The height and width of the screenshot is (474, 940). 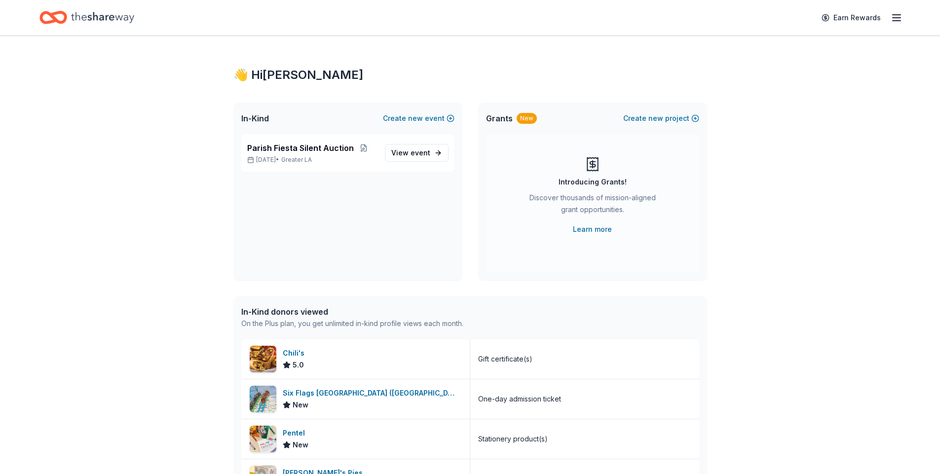 What do you see at coordinates (263, 399) in the screenshot?
I see `img: Image for Six Flags Magic Mountain (Valencia)` at bounding box center [263, 399].